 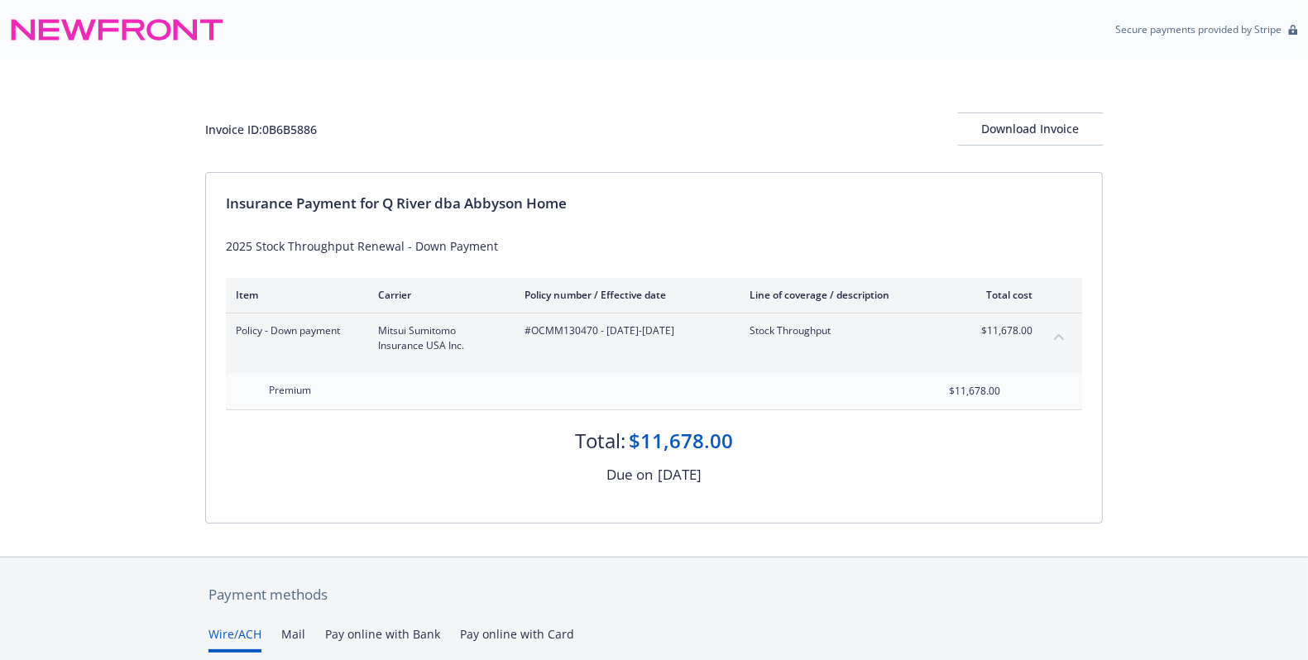 What do you see at coordinates (956, 391) in the screenshot?
I see `input: 0.00` at bounding box center [956, 391].